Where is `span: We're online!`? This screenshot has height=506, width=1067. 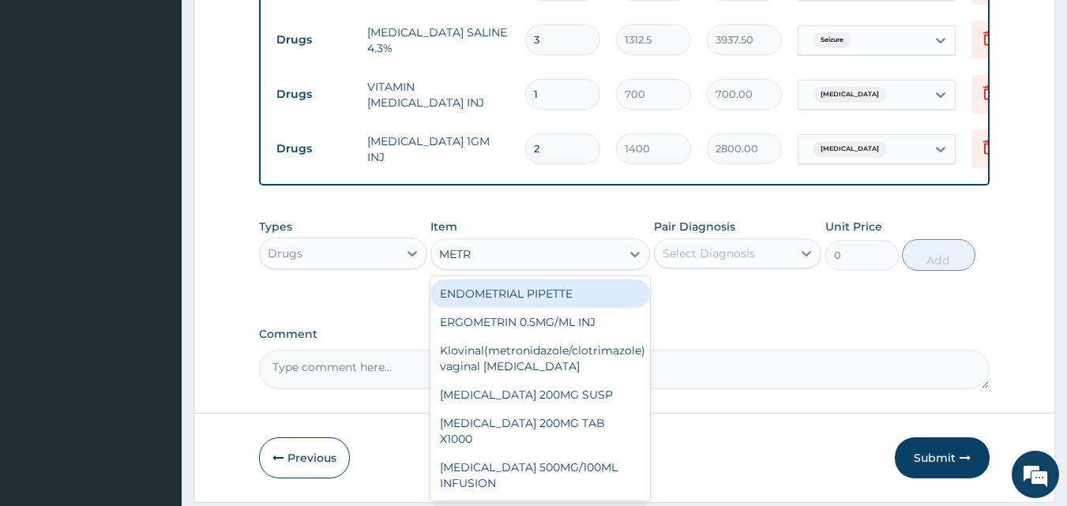
span: We're online! is located at coordinates (155, 232).